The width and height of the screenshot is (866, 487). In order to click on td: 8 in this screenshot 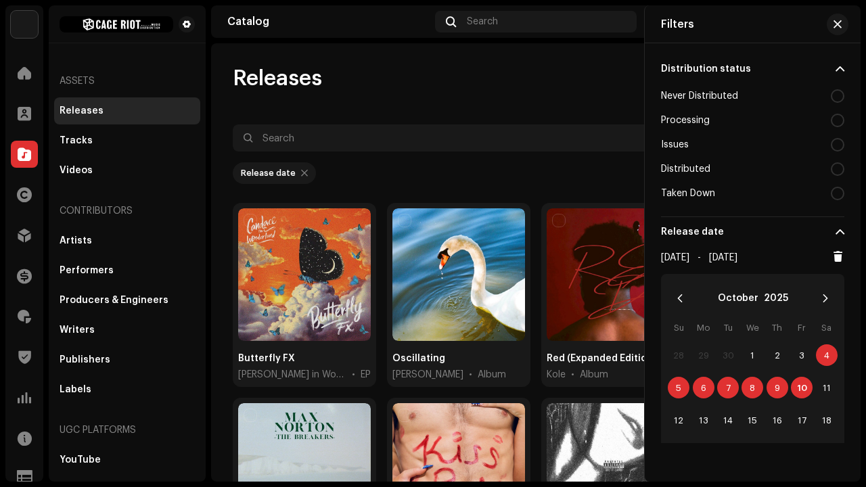, I will do `click(753, 388)`.